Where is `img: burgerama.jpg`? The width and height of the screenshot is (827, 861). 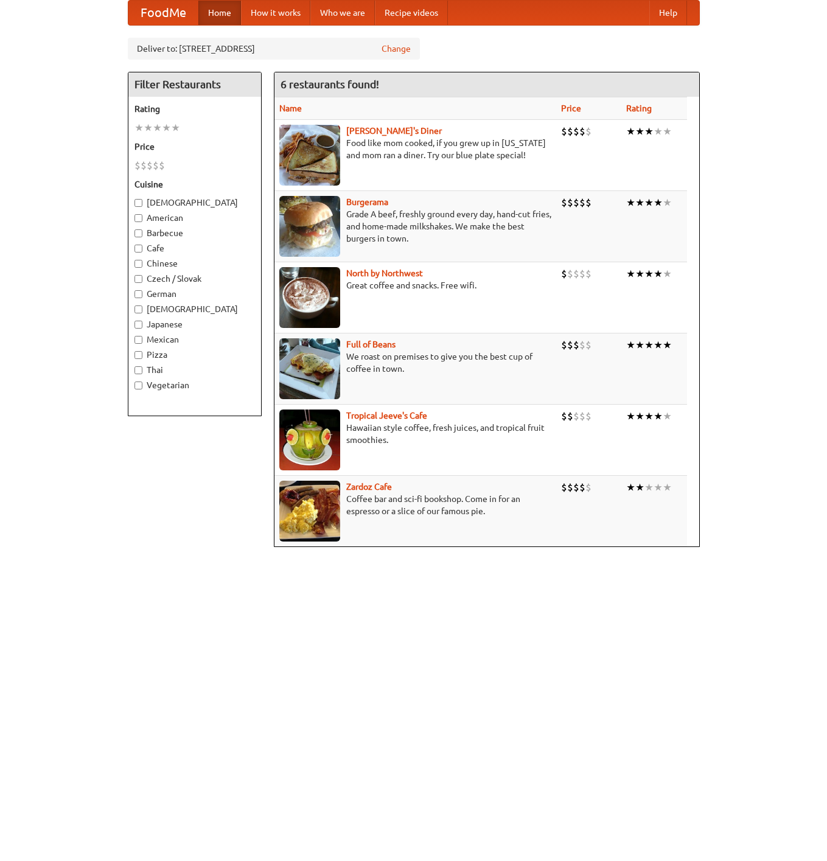 img: burgerama.jpg is located at coordinates (310, 226).